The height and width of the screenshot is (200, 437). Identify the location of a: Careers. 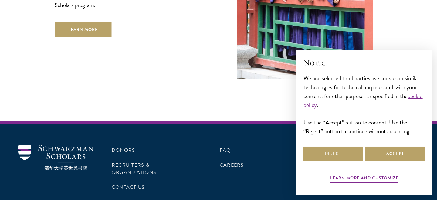
(232, 165).